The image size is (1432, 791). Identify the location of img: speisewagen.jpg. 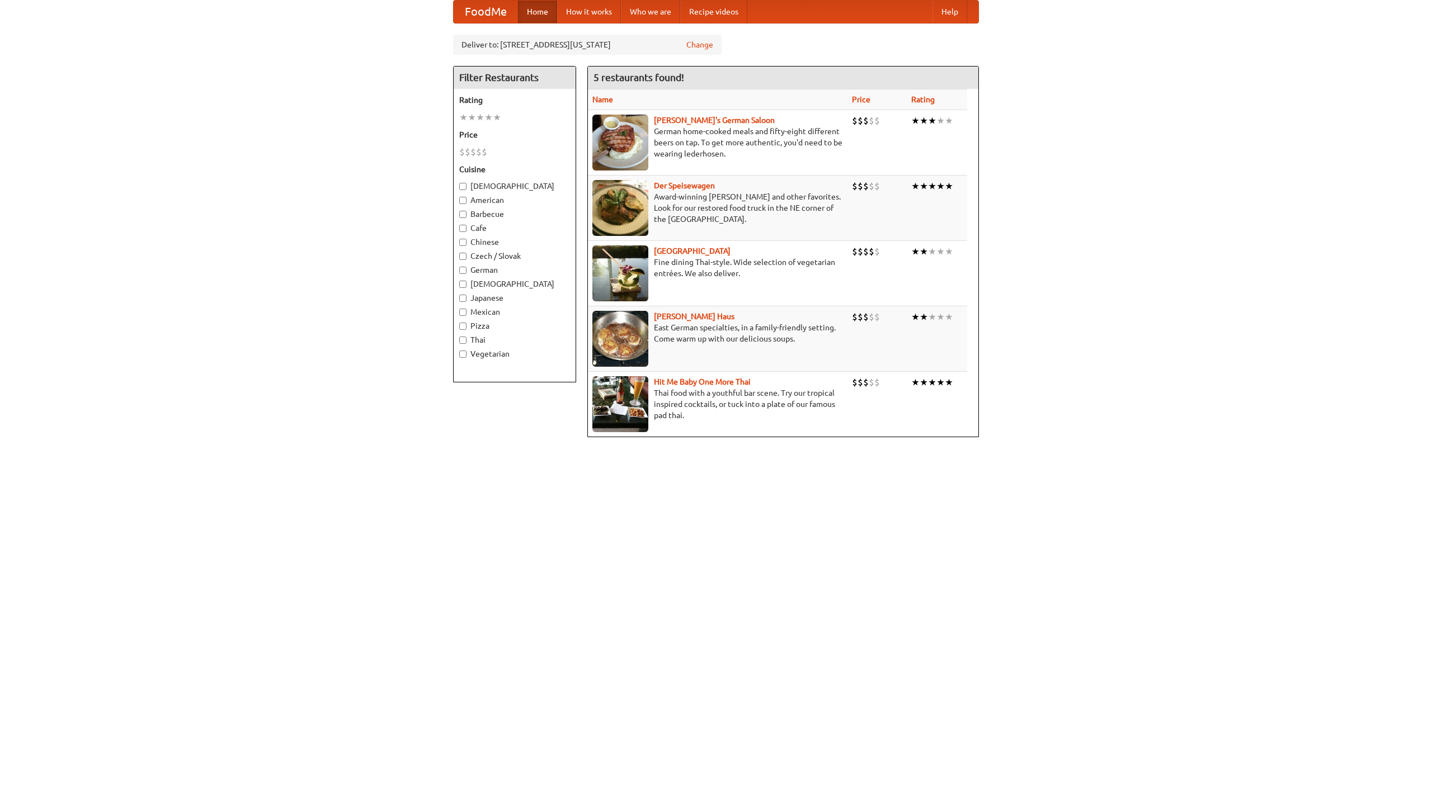
(620, 208).